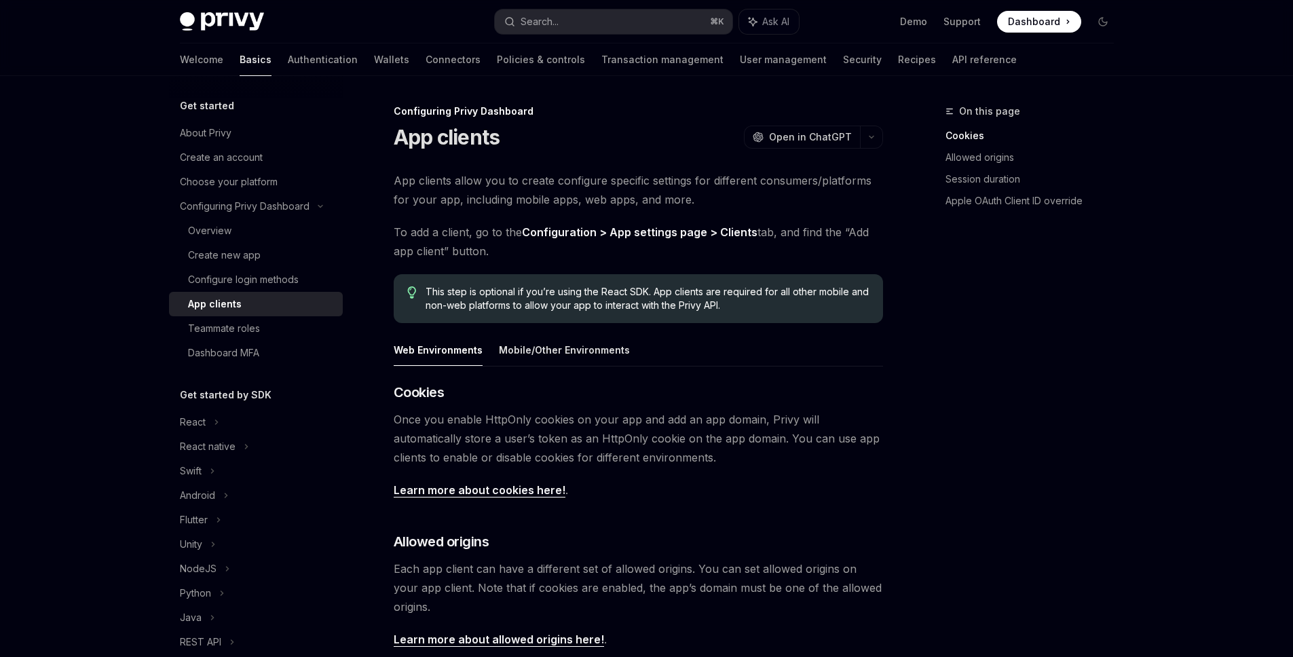  What do you see at coordinates (638, 588) in the screenshot?
I see `span: Each app client can have a different set of allowed origins. You can set allowed origins on your ...` at bounding box center [638, 588].